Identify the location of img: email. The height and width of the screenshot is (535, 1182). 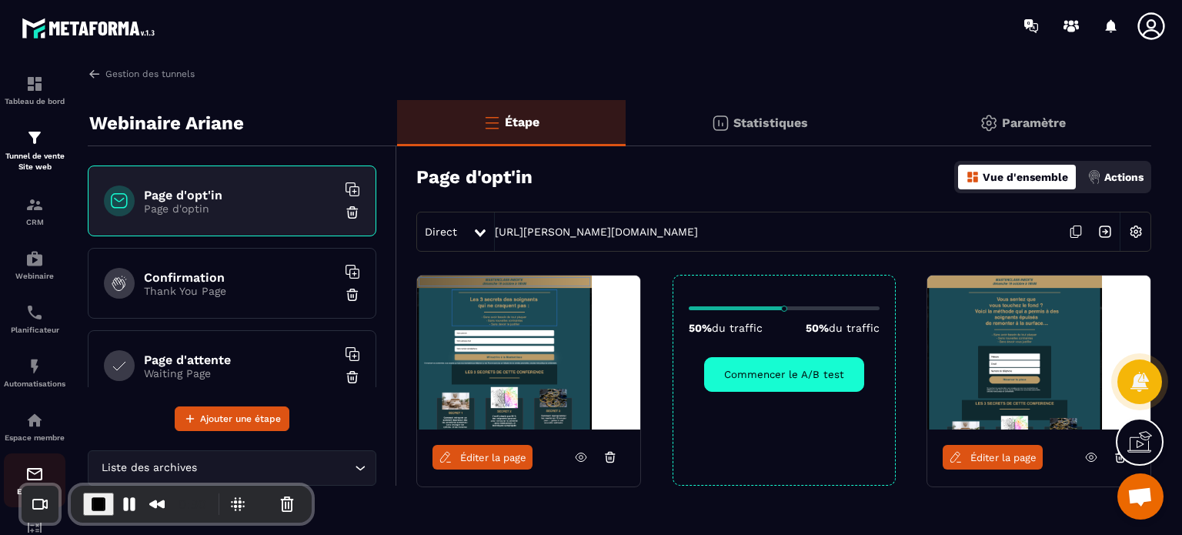
(35, 474).